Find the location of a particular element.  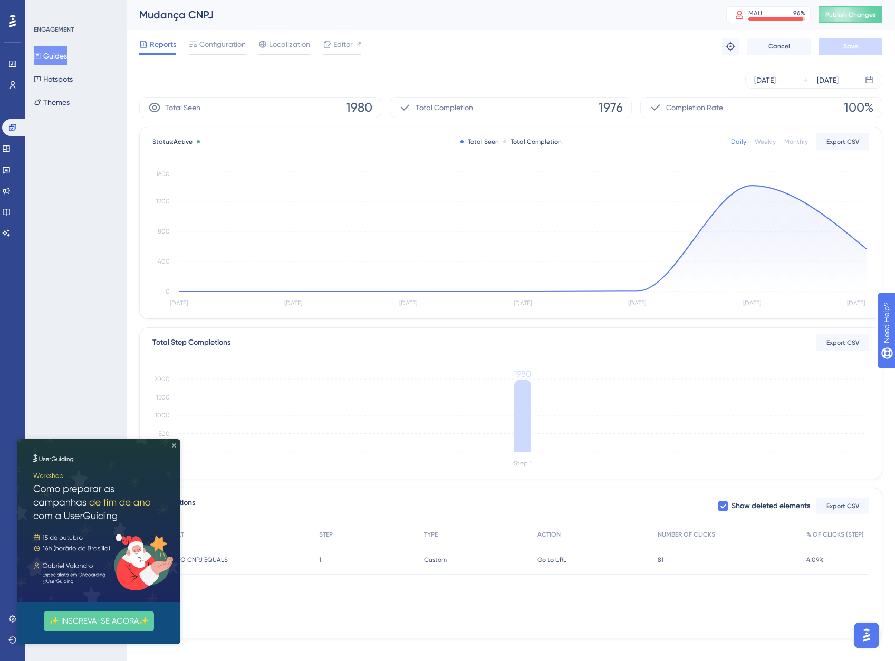

span: Localization is located at coordinates (289, 44).